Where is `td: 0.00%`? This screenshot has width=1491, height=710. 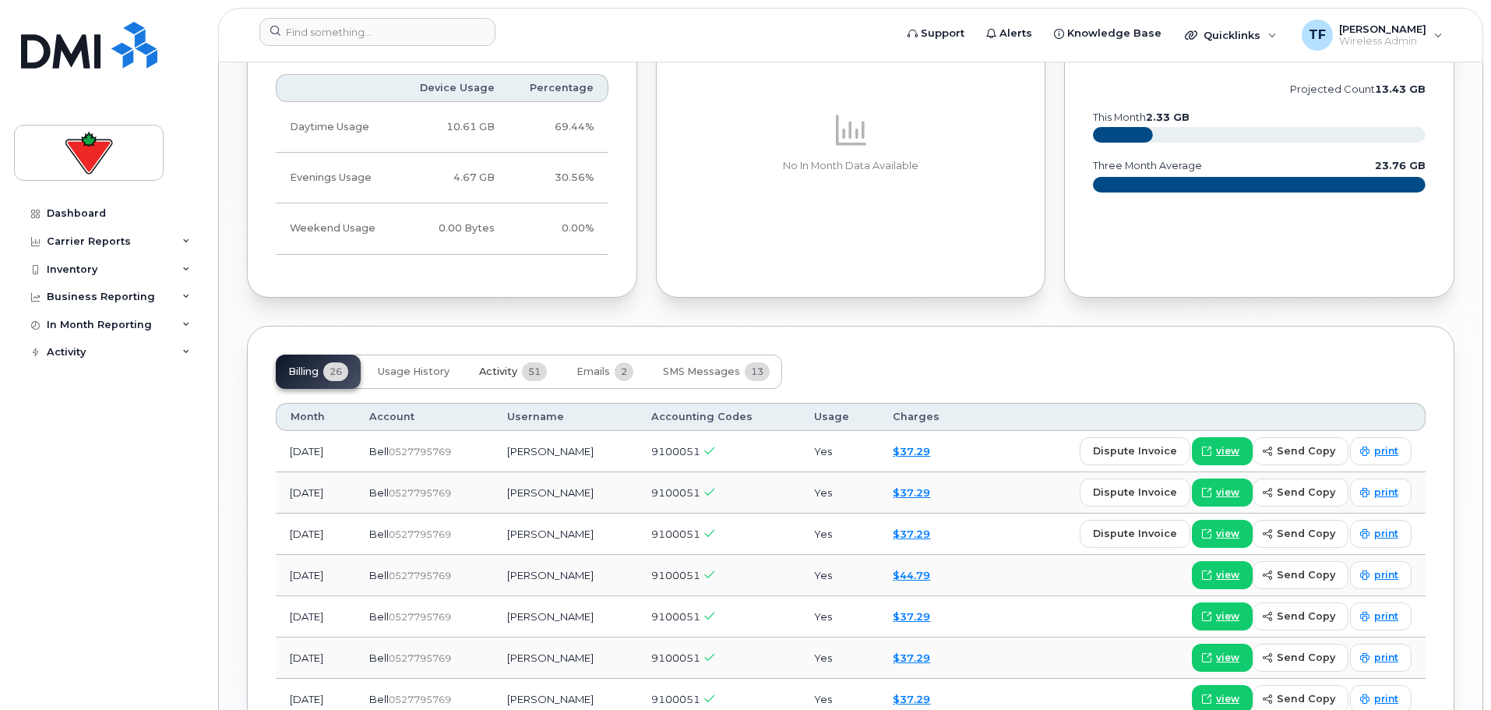 td: 0.00% is located at coordinates (559, 228).